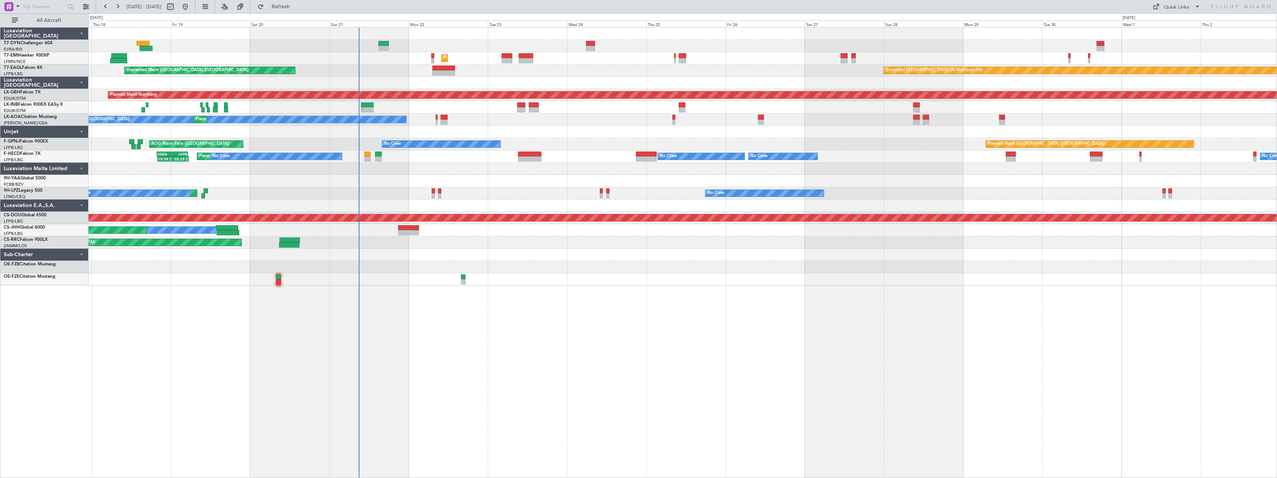 This screenshot has height=478, width=1277. I want to click on a: LX-GBHFalcon 7X, so click(22, 92).